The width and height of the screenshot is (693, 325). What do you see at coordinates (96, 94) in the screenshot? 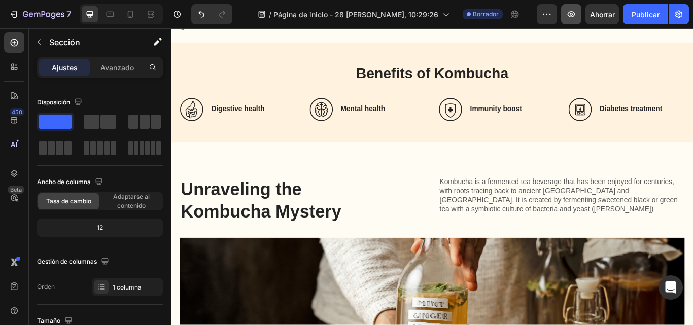
I see `h3: Digestive health` at bounding box center [96, 94].